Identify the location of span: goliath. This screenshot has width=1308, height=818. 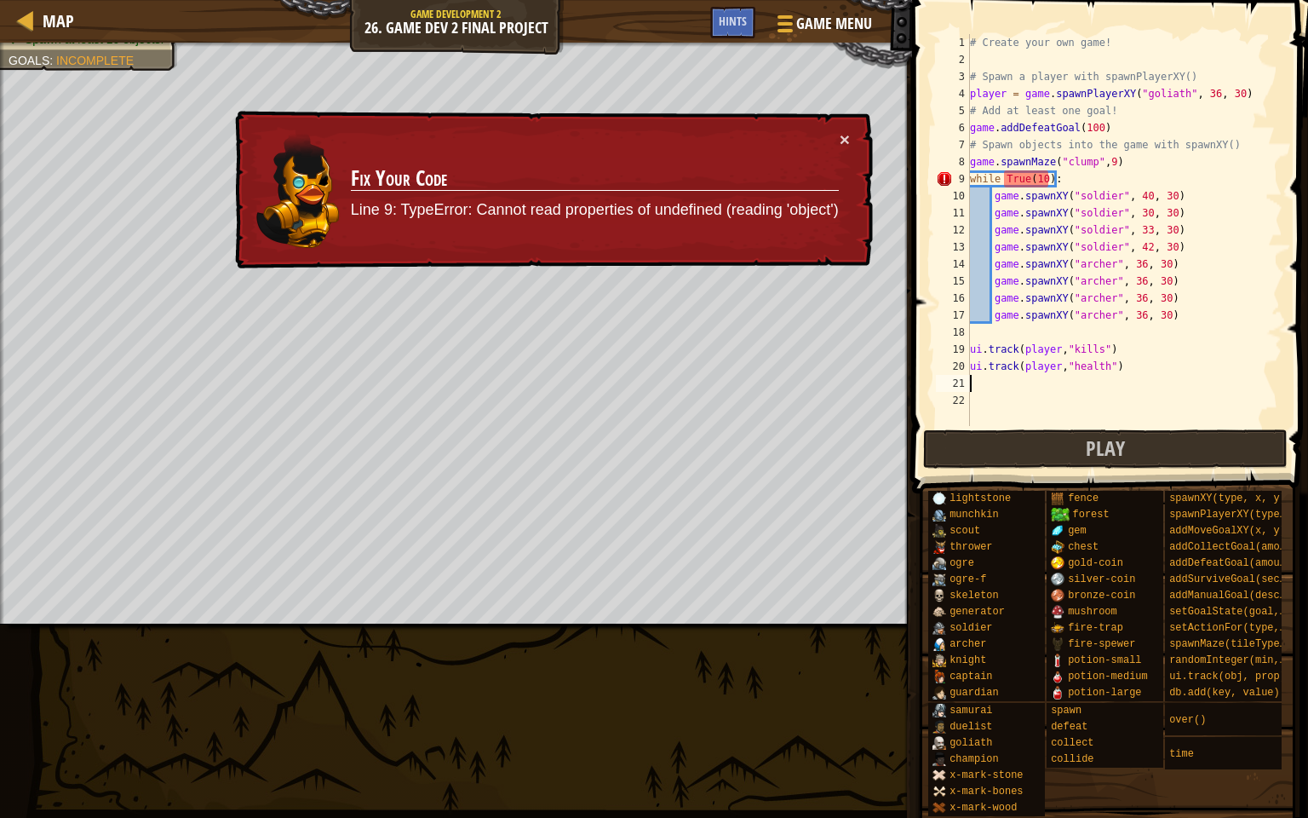
(971, 743).